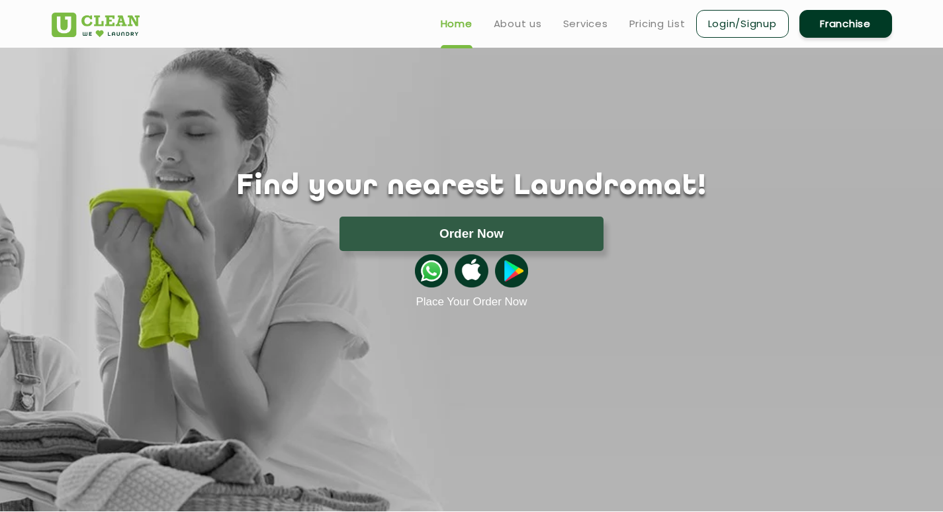  I want to click on img: apple-icon.png, so click(471, 271).